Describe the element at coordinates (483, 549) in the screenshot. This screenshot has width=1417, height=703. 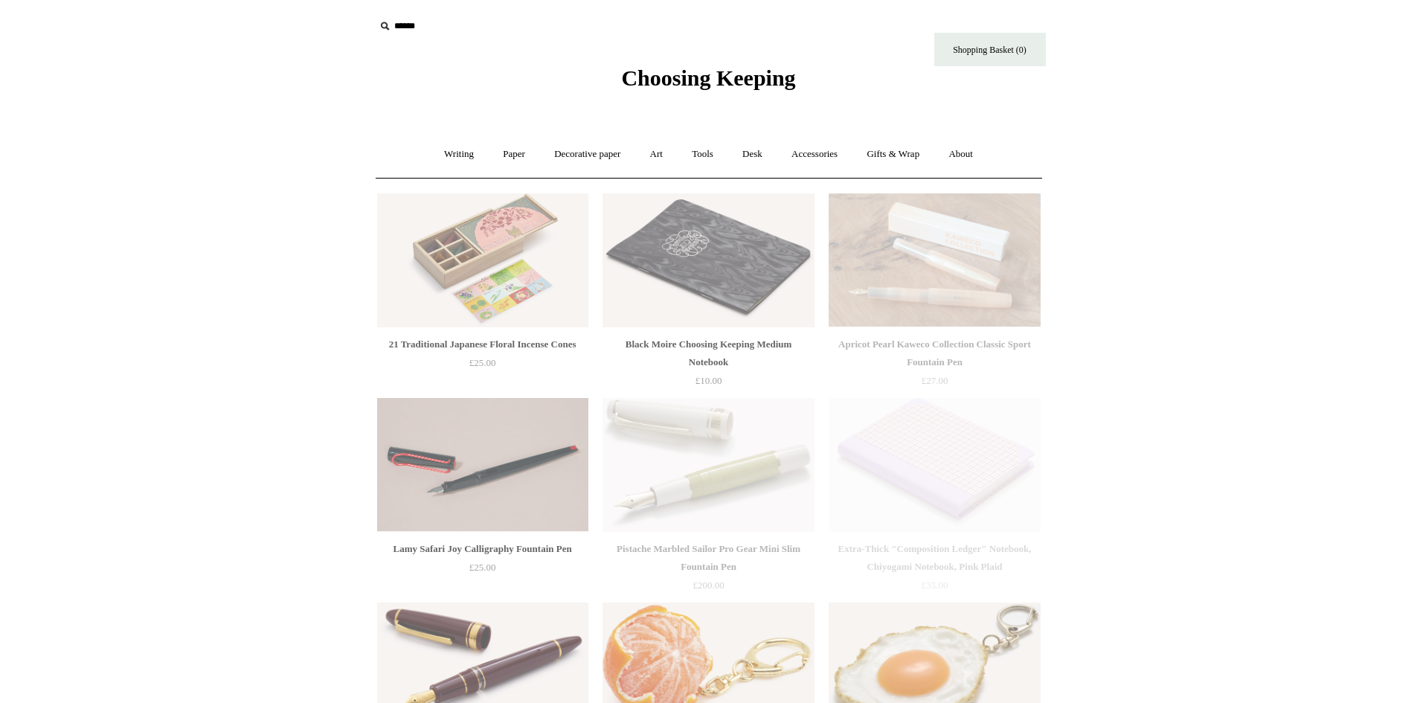
I see `div: Lamy Safari Joy Calligraphy Fountain Pen` at that location.